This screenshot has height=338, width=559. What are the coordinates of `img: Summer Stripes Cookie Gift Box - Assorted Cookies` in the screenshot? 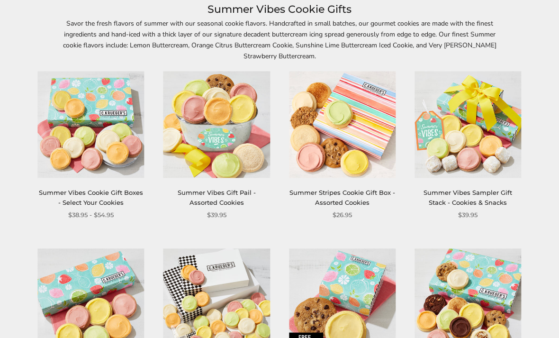 It's located at (342, 125).